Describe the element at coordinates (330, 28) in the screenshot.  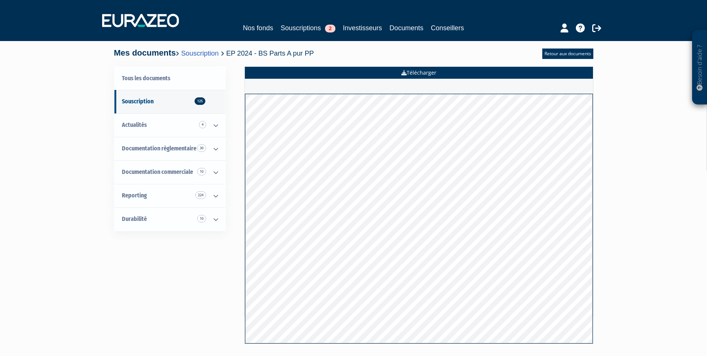
I see `span: 2` at that location.